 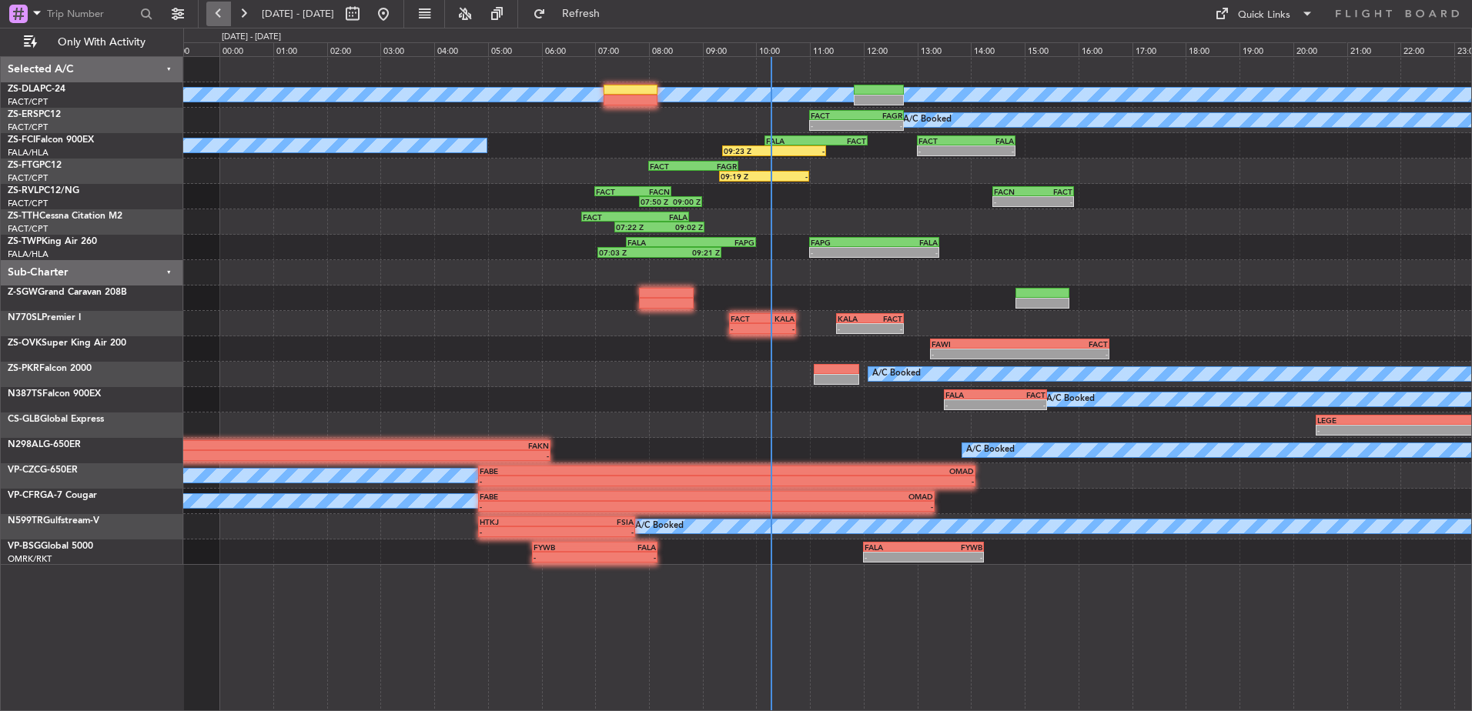 What do you see at coordinates (25, 242) in the screenshot?
I see `span: ZS-TWP` at bounding box center [25, 242].